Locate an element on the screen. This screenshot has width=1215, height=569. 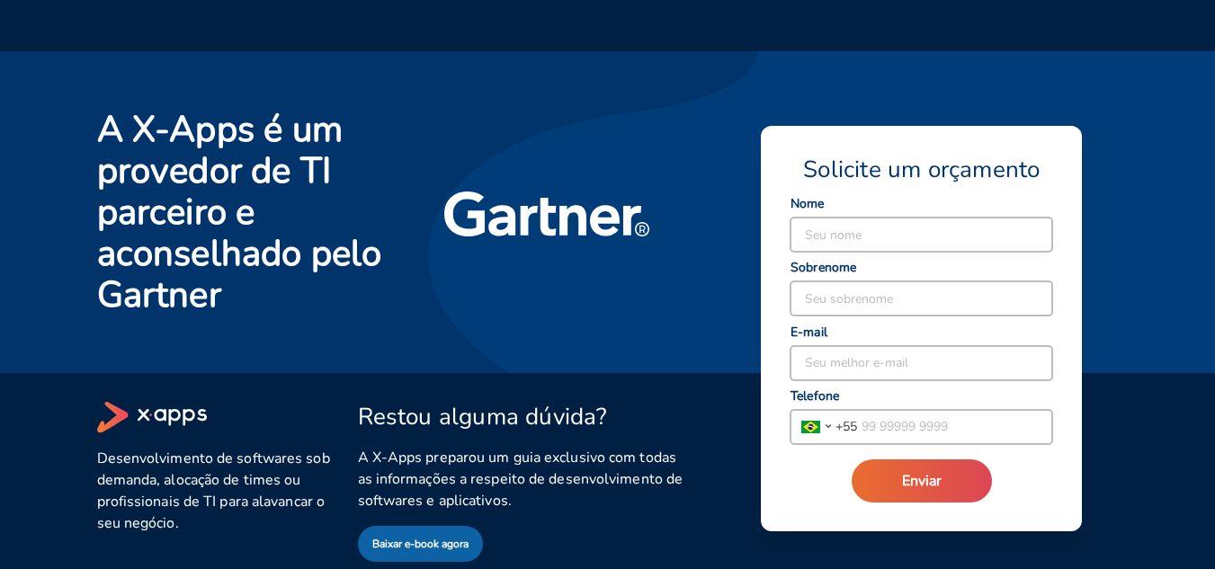
span: Baixar e-book agora is located at coordinates (420, 544).